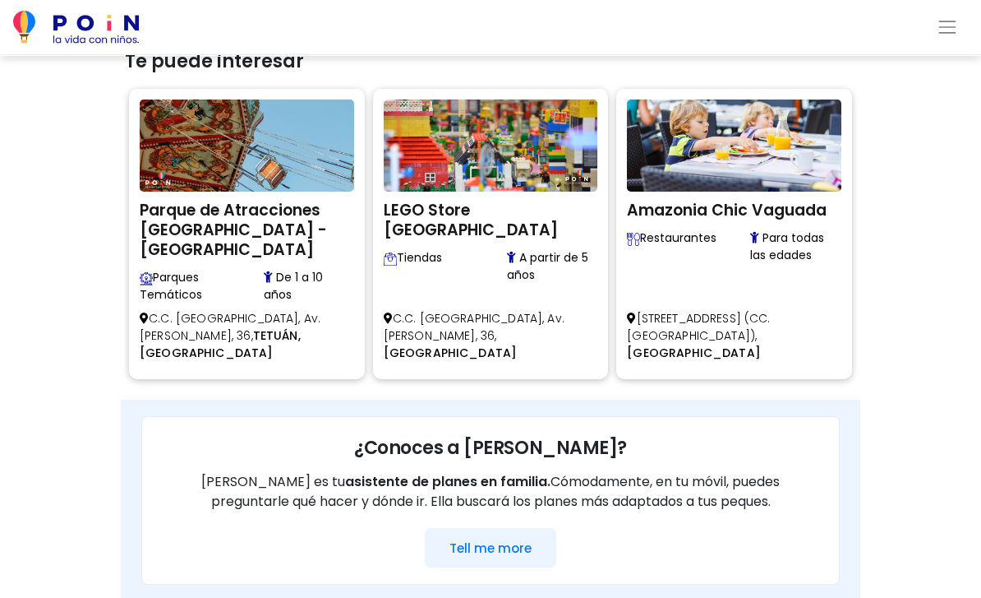  Describe the element at coordinates (689, 247) in the screenshot. I see `span: Restaurantes` at that location.